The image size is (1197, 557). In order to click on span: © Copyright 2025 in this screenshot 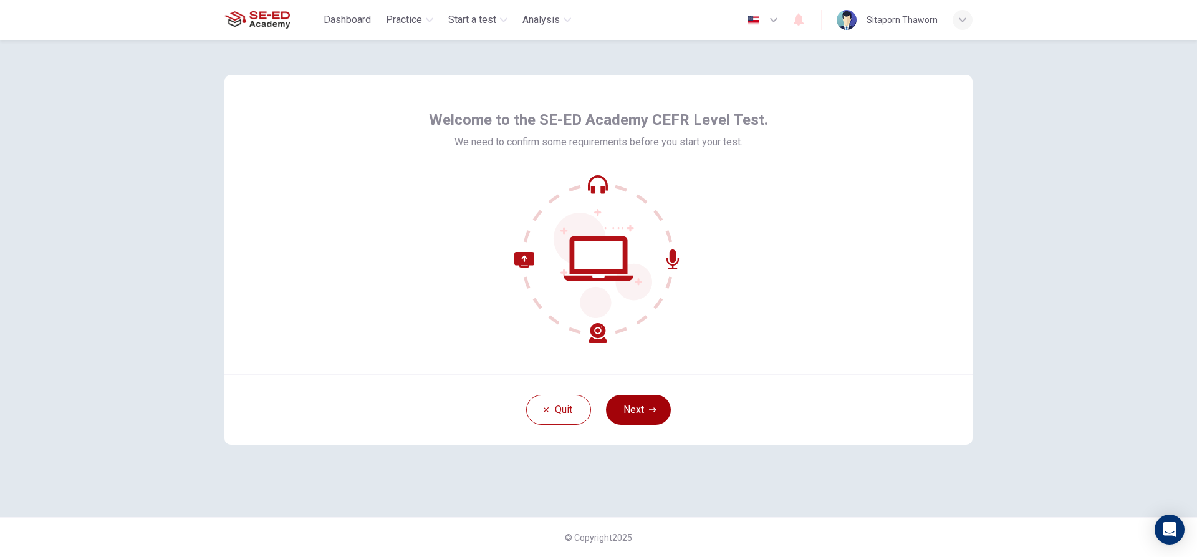, I will do `click(598, 537)`.